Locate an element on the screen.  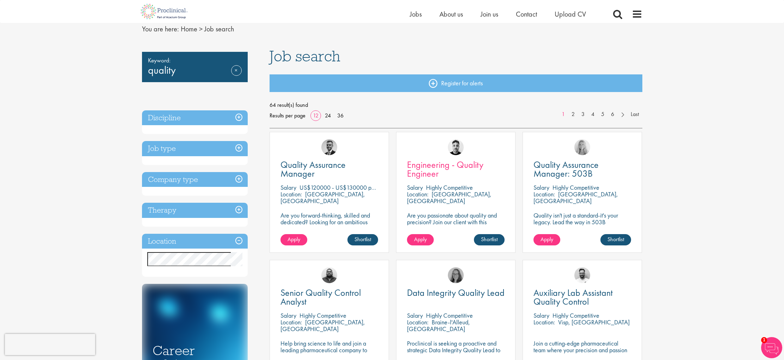
div: Discipline is located at coordinates (195, 118).